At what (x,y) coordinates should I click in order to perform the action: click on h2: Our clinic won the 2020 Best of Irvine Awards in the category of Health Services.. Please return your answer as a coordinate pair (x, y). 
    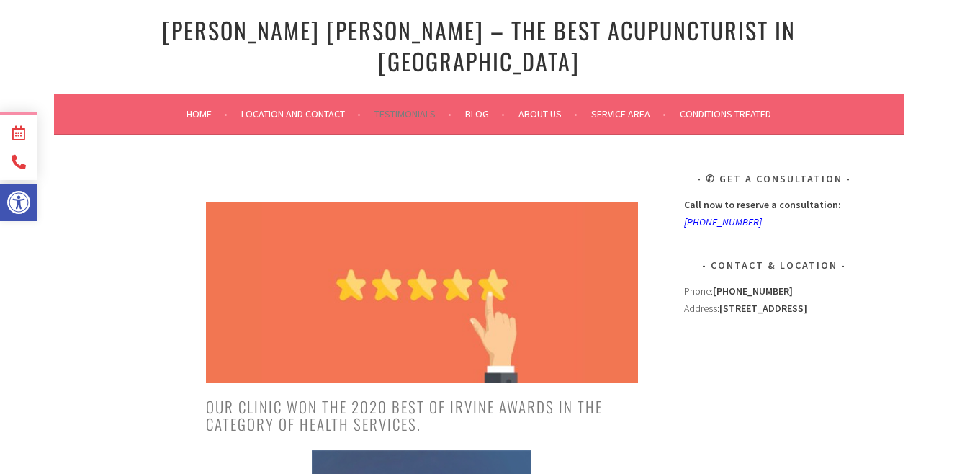
    Looking at the image, I should click on (422, 416).